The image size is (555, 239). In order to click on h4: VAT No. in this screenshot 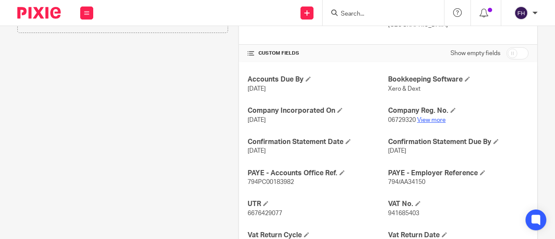, I will do `click(458, 204)`.